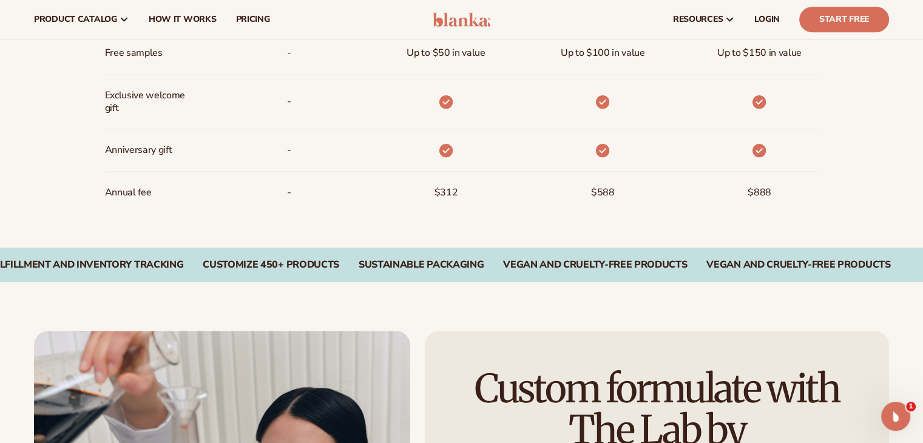 This screenshot has width=923, height=443. What do you see at coordinates (798, 265) in the screenshot?
I see `div: Vegan and Cruelty-Free Products` at bounding box center [798, 265].